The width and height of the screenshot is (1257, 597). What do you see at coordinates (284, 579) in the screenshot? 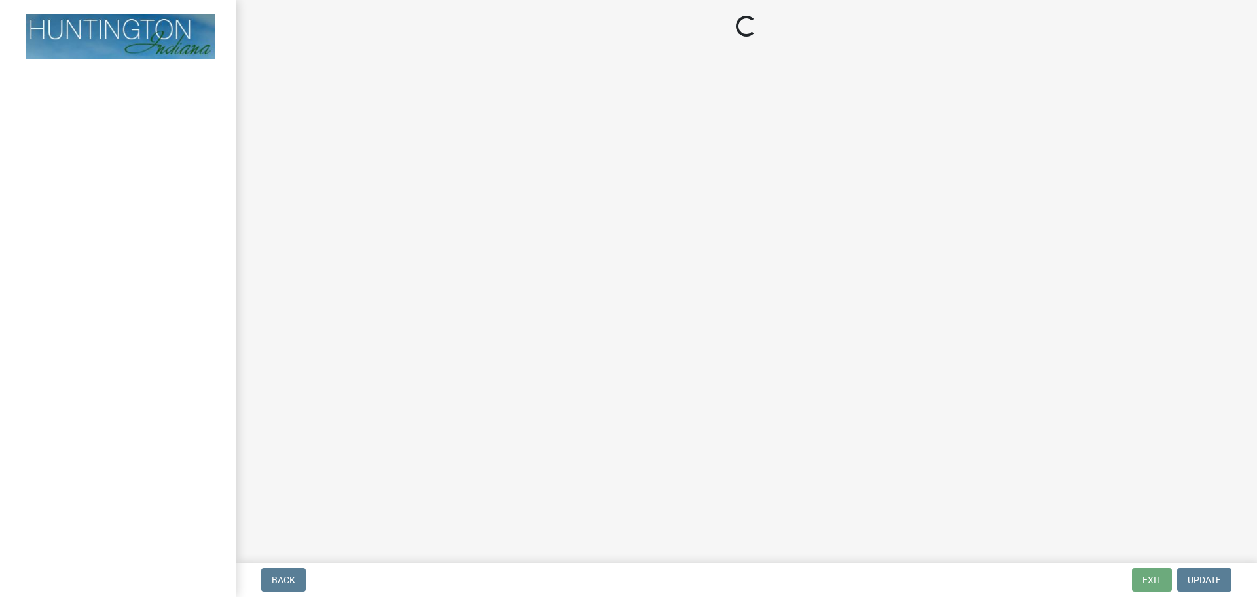
I see `button: Back` at bounding box center [284, 579].